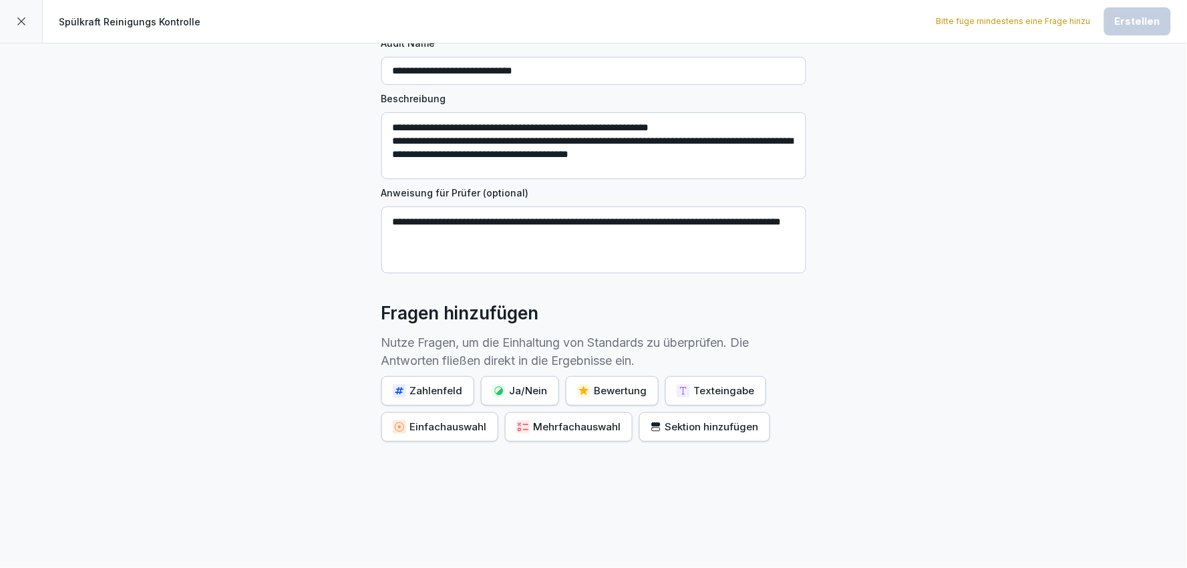 The height and width of the screenshot is (568, 1187). What do you see at coordinates (1137, 21) in the screenshot?
I see `button: Erstellen` at bounding box center [1137, 21].